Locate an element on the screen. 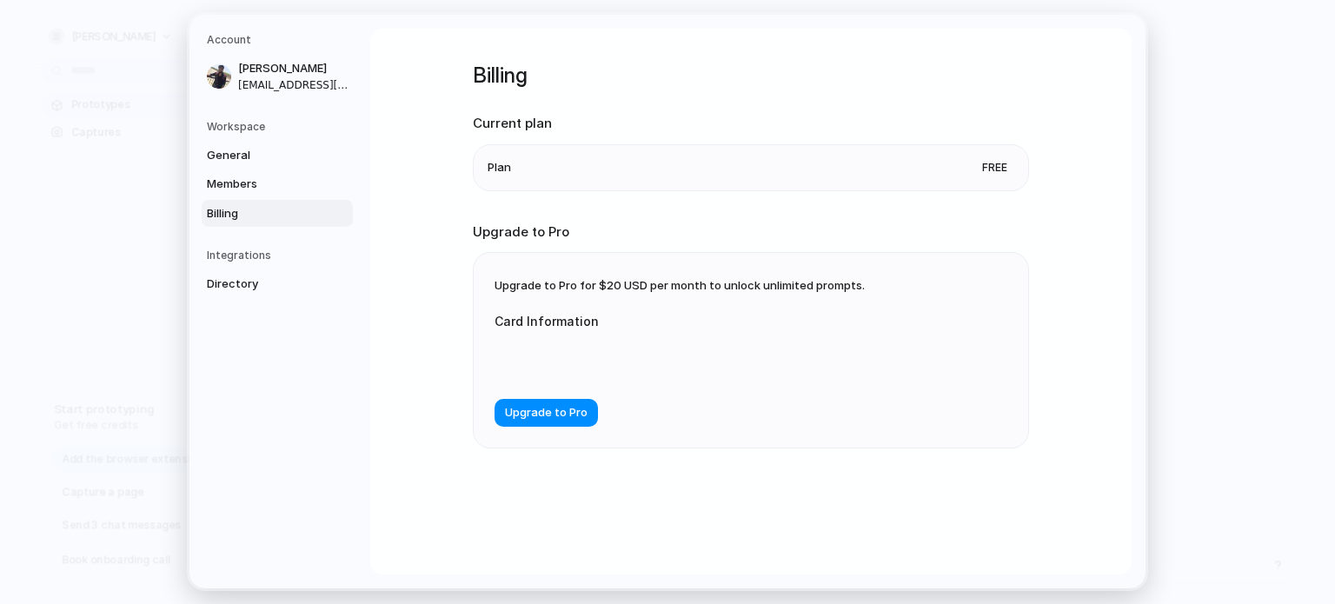 Image resolution: width=1335 pixels, height=604 pixels. span: Billing is located at coordinates (263, 214).